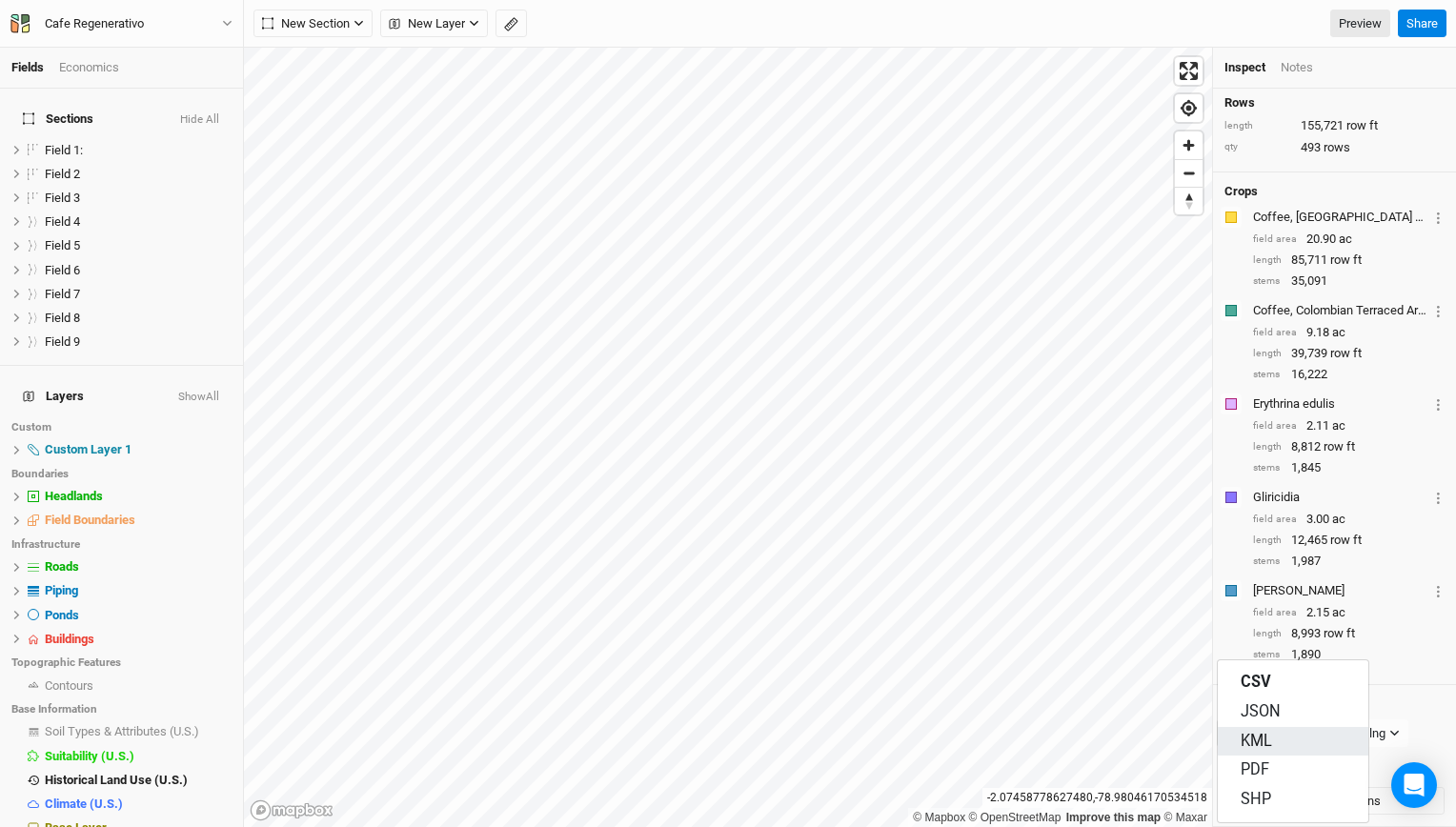 The image size is (1456, 827). What do you see at coordinates (1188, 173) in the screenshot?
I see `span: Zoom out` at bounding box center [1188, 173].